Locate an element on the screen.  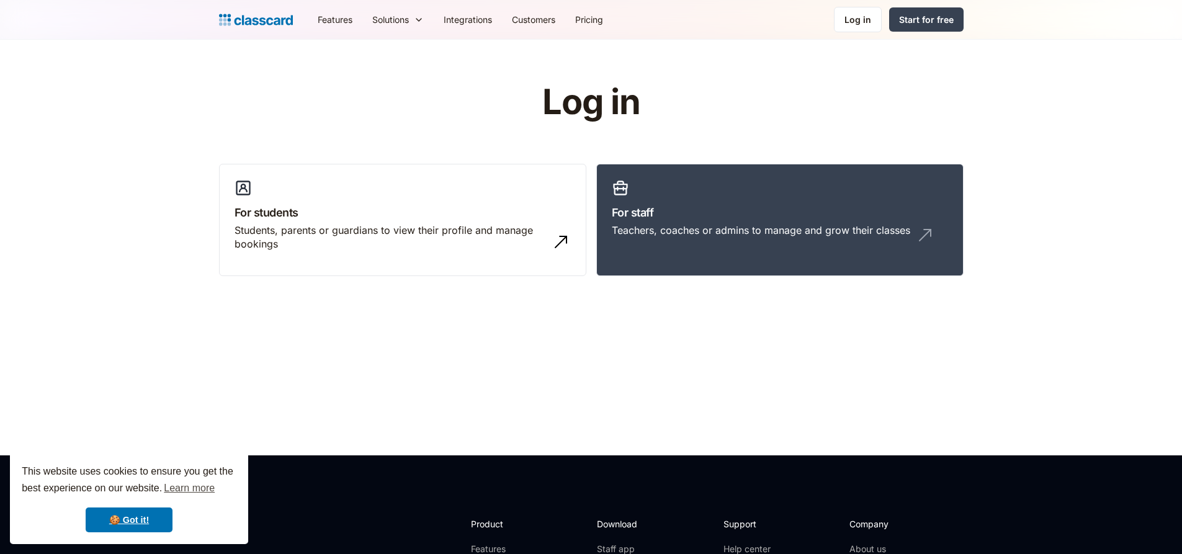
a: Pricing is located at coordinates (589, 19).